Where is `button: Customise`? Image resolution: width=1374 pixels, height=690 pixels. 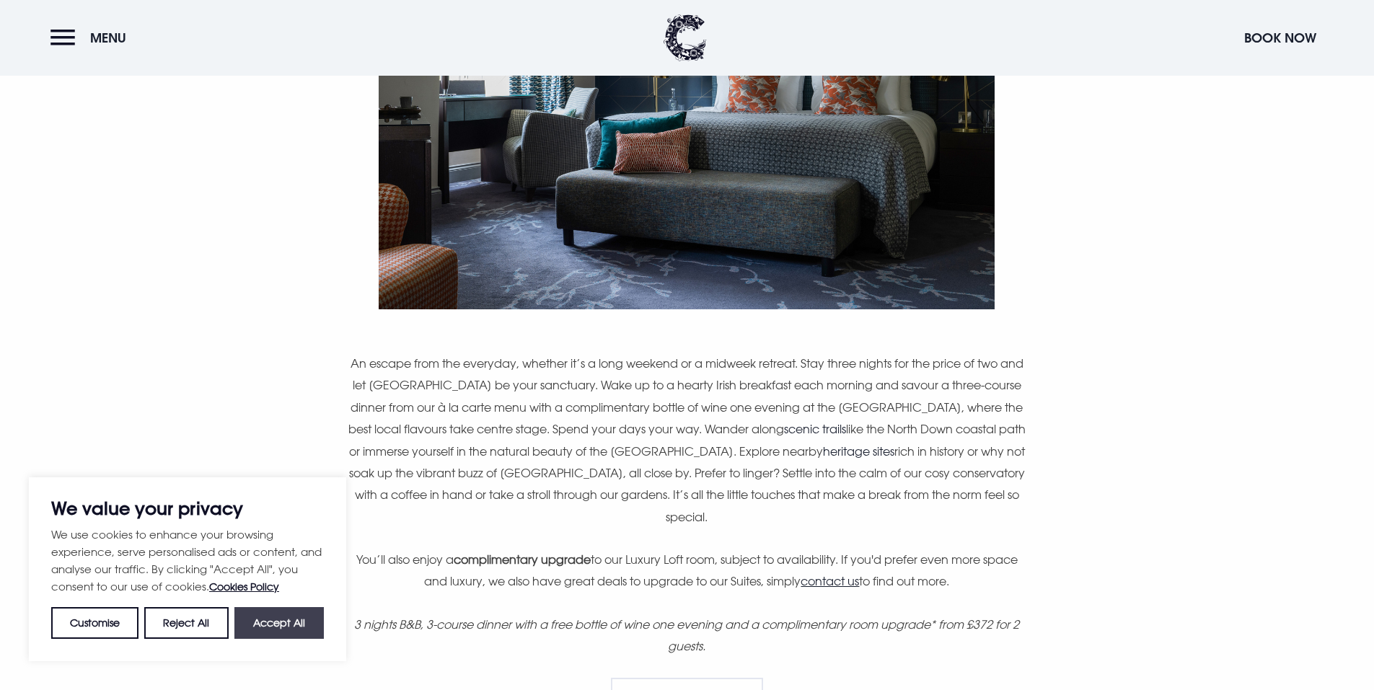 button: Customise is located at coordinates (95, 623).